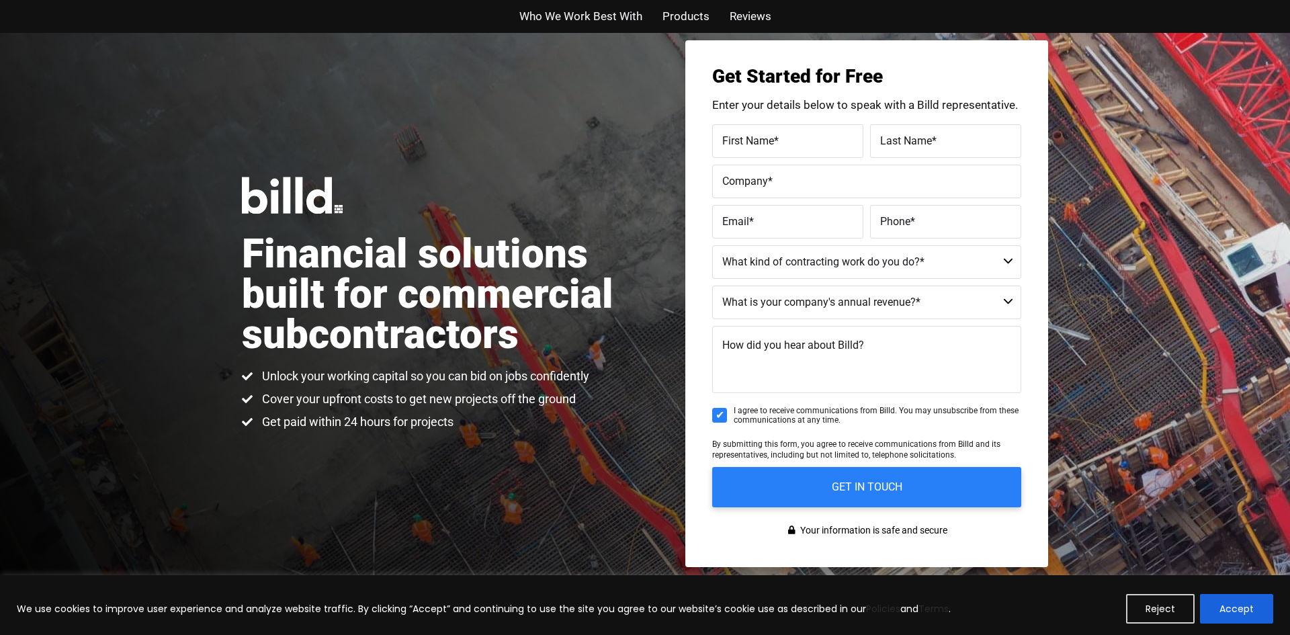  Describe the element at coordinates (1160, 609) in the screenshot. I see `button: Reject` at that location.